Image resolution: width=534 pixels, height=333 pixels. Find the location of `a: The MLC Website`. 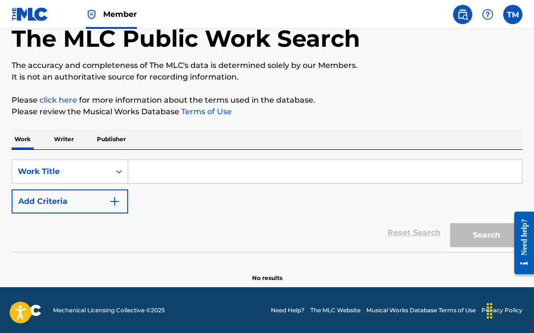

a: The MLC Website is located at coordinates (335, 310).